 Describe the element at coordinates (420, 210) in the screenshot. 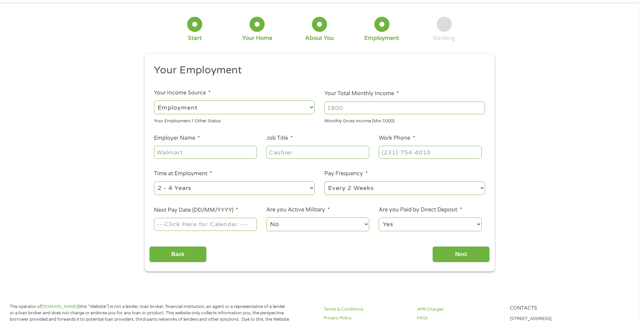

I see `label: Are you Paid by Direct Deposit` at that location.